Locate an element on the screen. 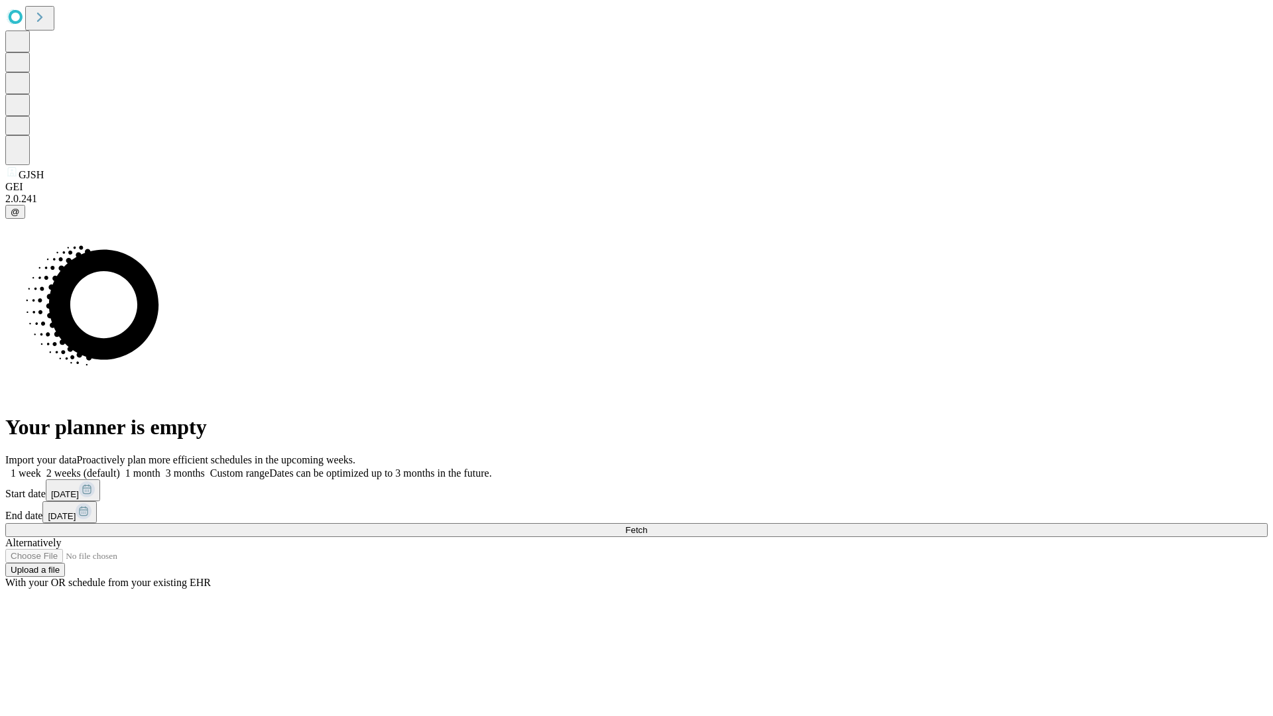  span: Alternatively is located at coordinates (33, 542).